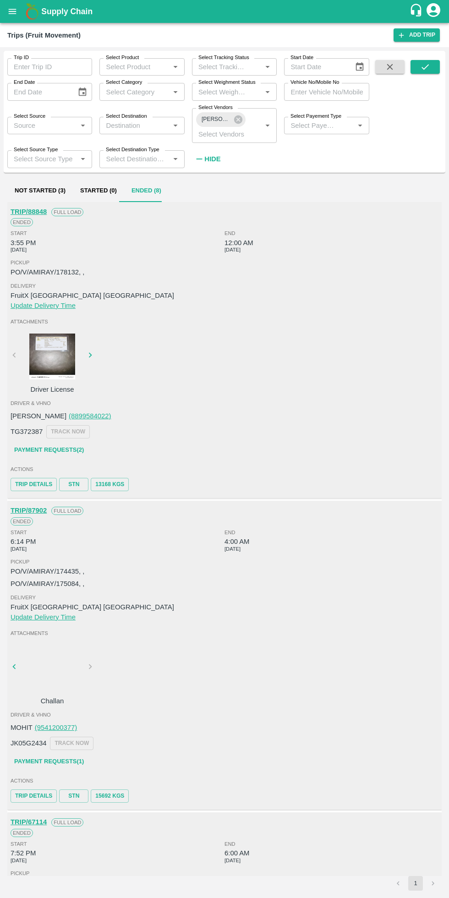  What do you see at coordinates (49, 67) in the screenshot?
I see `input: Enter Trip ID` at bounding box center [49, 67].